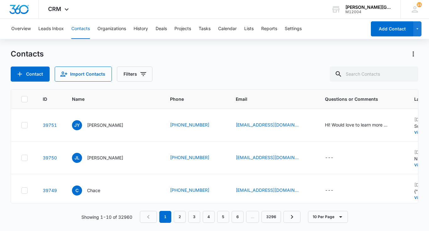  I want to click on span: CRM, so click(55, 9).